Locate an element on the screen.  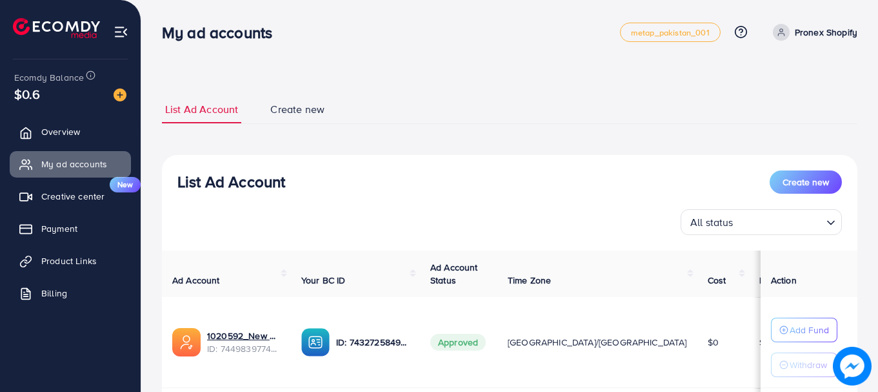
span: Action is located at coordinates (784, 280).